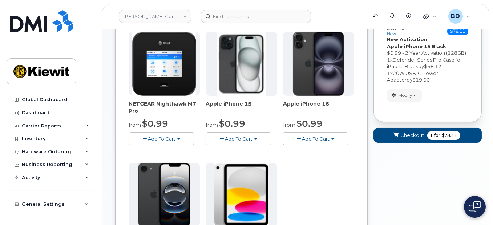 The image size is (493, 225). I want to click on img: iphone15.jpg, so click(241, 64).